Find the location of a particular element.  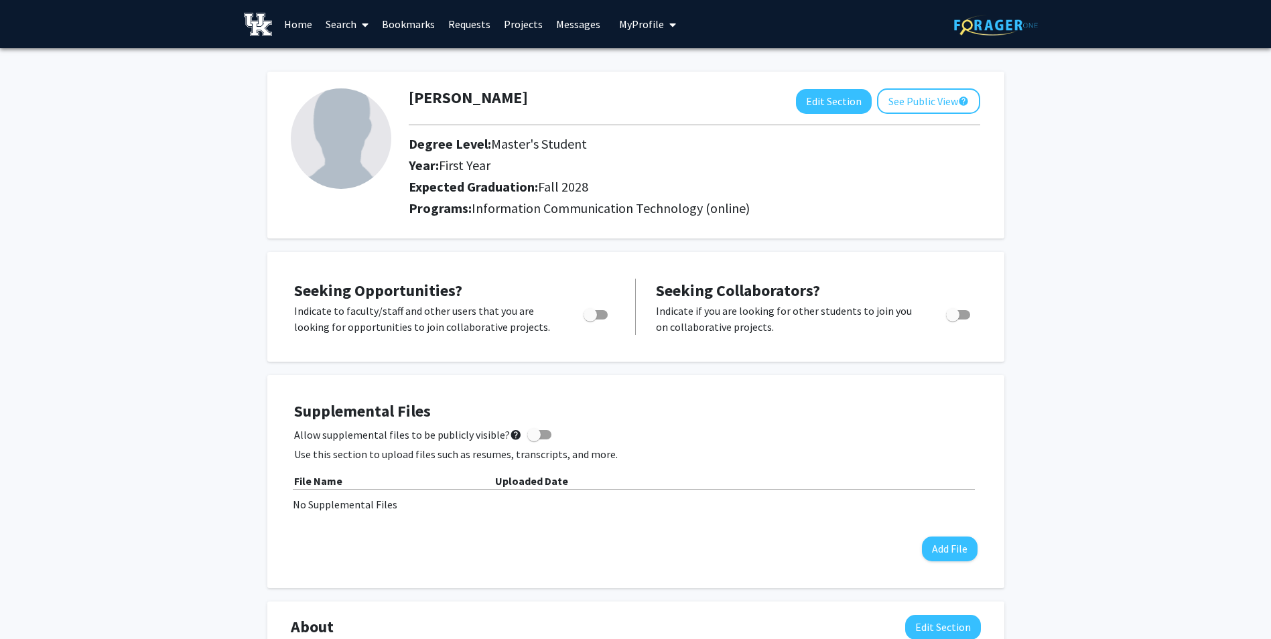

span: First Year is located at coordinates (464, 165).